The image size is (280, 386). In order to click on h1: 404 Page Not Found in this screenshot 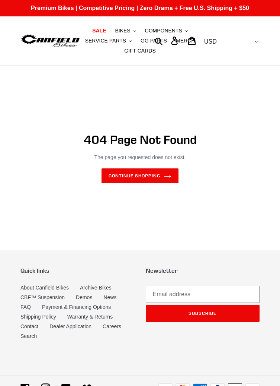, I will do `click(140, 140)`.